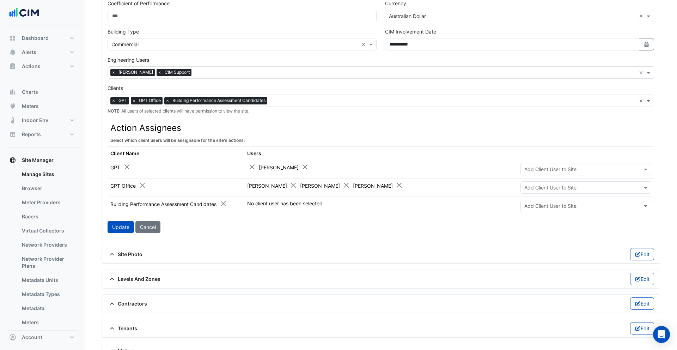  What do you see at coordinates (381, 206) in the screenshot?
I see `td: No client user has been selected` at bounding box center [381, 206].